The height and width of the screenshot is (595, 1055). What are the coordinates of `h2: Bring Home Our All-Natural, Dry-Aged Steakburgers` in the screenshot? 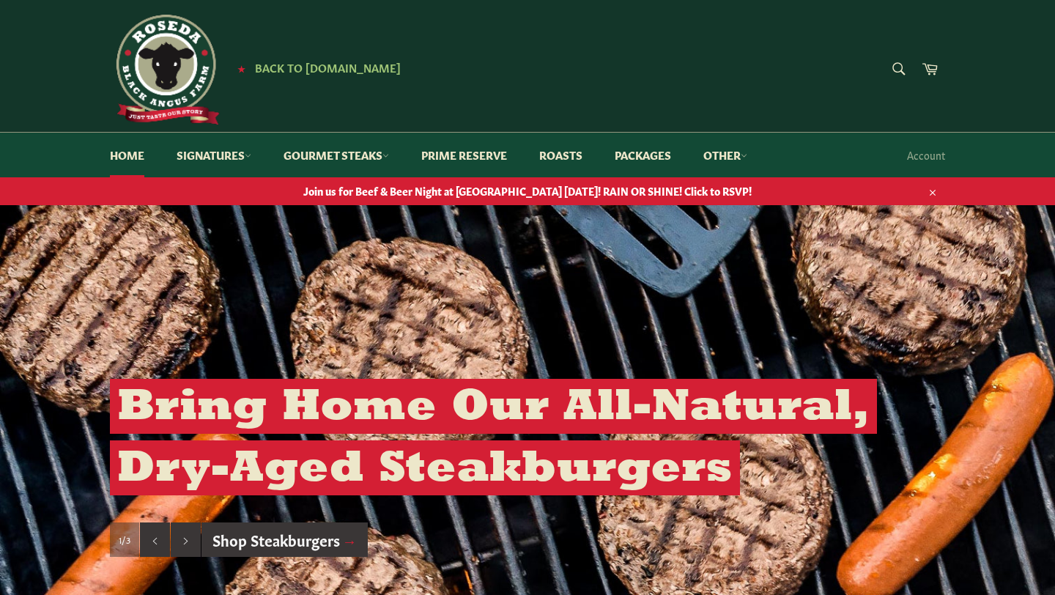 It's located at (493, 436).